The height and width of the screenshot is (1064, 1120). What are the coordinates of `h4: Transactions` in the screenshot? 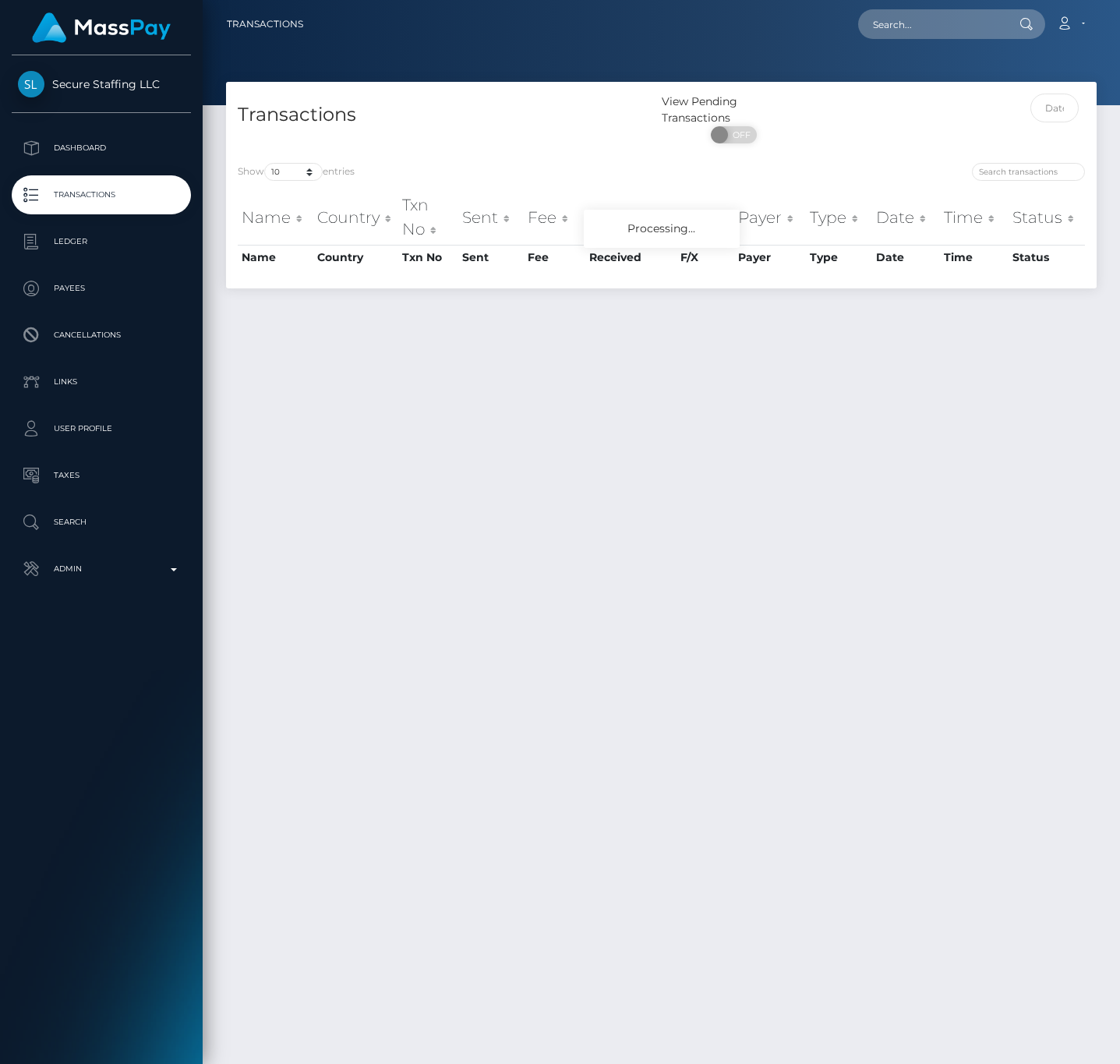 It's located at (444, 115).